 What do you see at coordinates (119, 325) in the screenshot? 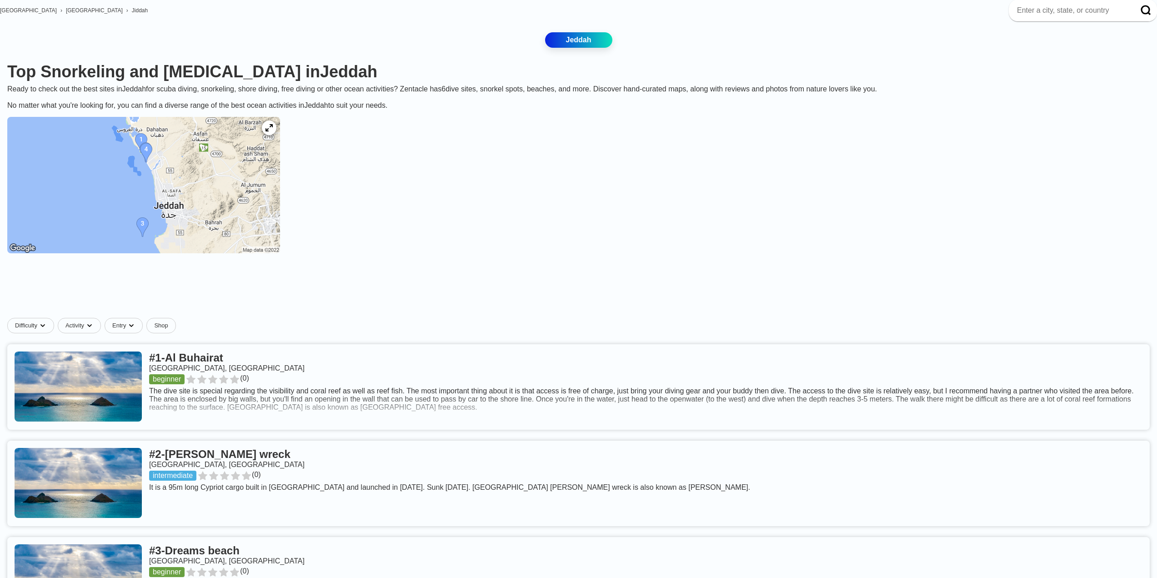
I see `span: Entry` at bounding box center [119, 325].